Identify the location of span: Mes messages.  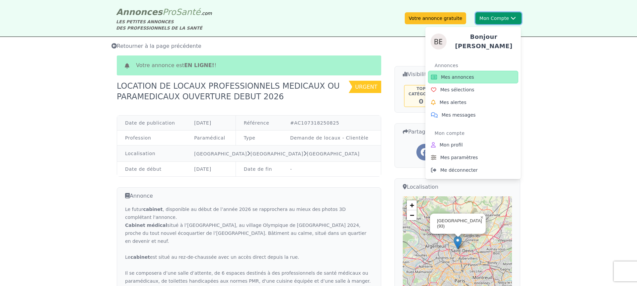
(458, 115).